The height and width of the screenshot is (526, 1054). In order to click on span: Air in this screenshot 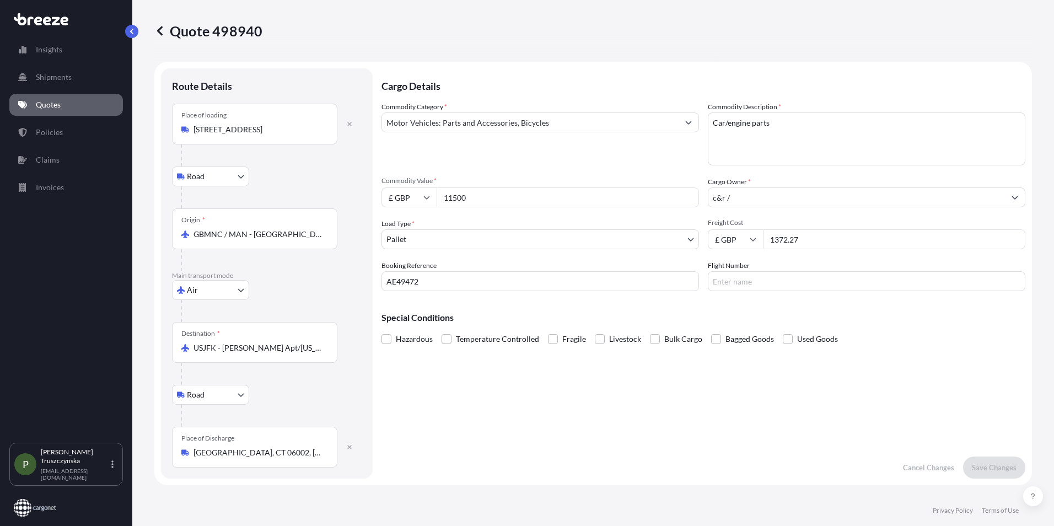, I will do `click(192, 290)`.